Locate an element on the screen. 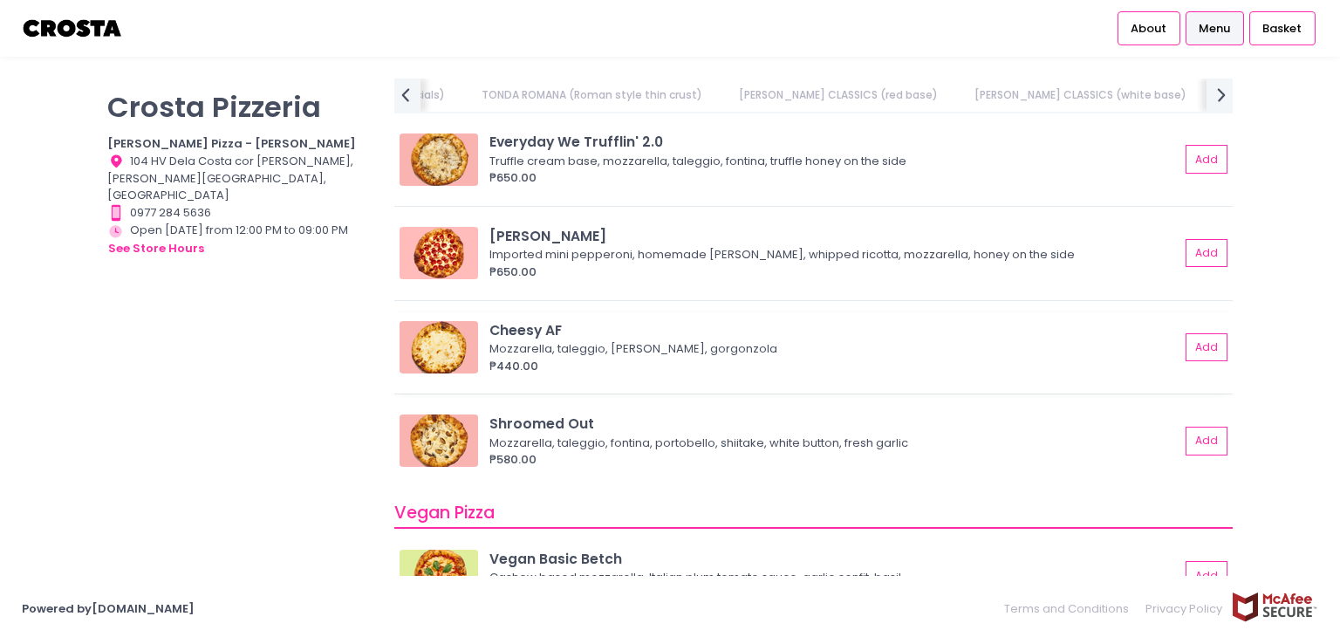  div: Mozzarella, taleggio, fontina, portobello, shiitake, white button, fresh garlic is located at coordinates (831, 443).